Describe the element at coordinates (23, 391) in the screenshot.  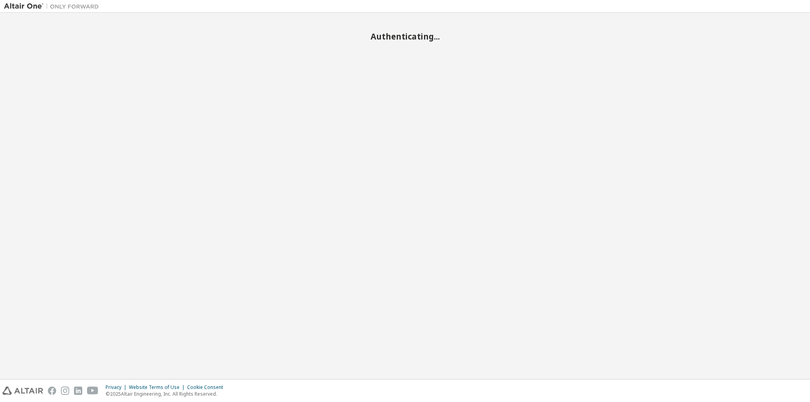
I see `img: altair_logo.svg` at that location.